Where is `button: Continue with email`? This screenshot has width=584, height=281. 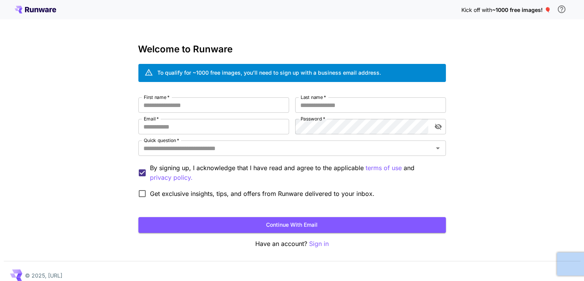
button: Continue with email is located at coordinates (292, 225).